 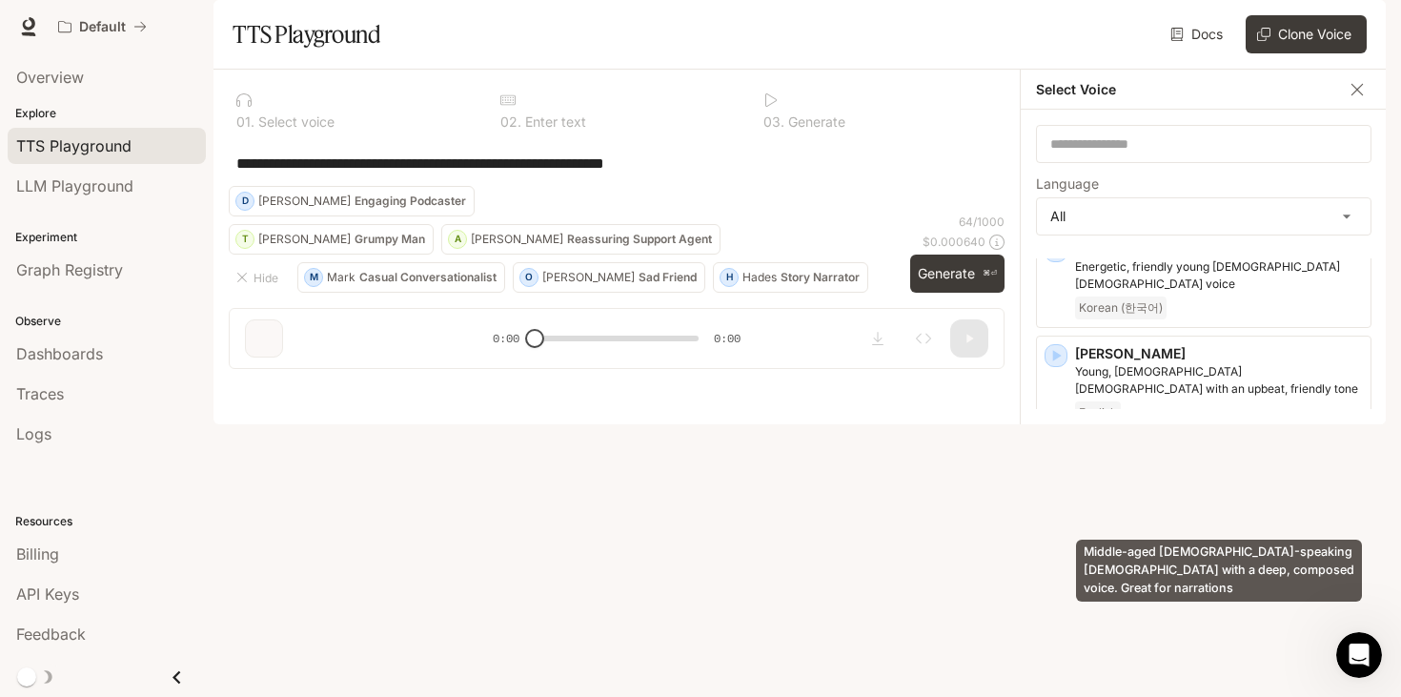 What do you see at coordinates (410, 201) in the screenshot?
I see `p: Engaging Podcaster` at bounding box center [410, 201].